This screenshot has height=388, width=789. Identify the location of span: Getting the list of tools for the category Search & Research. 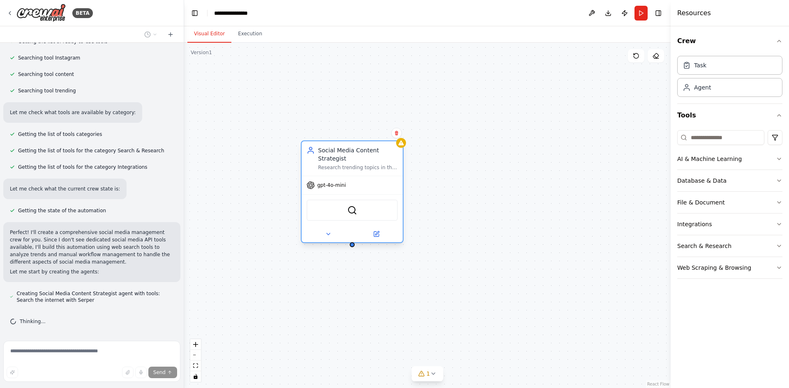
(91, 151).